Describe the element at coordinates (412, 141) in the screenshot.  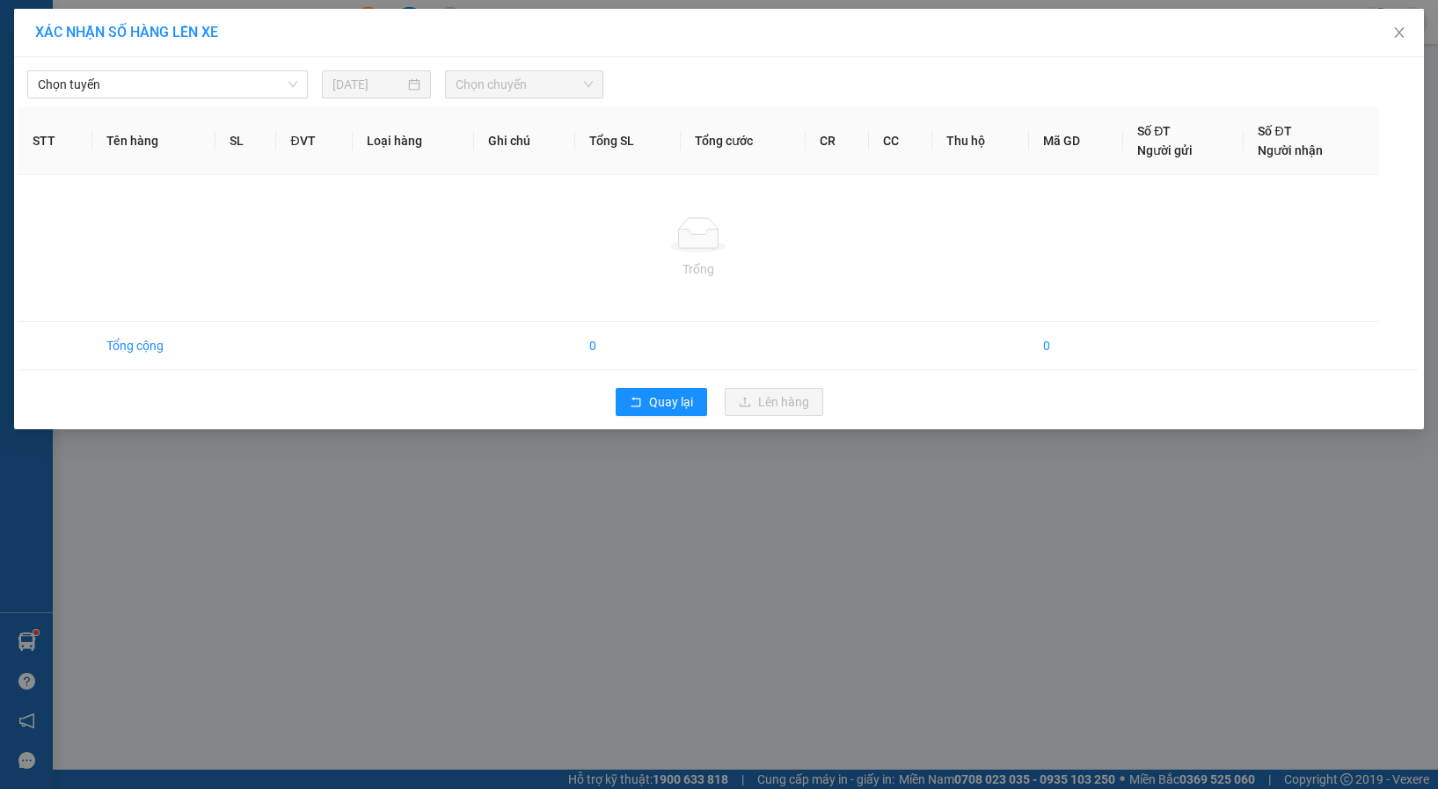
I see `th: Loại hàng` at that location.